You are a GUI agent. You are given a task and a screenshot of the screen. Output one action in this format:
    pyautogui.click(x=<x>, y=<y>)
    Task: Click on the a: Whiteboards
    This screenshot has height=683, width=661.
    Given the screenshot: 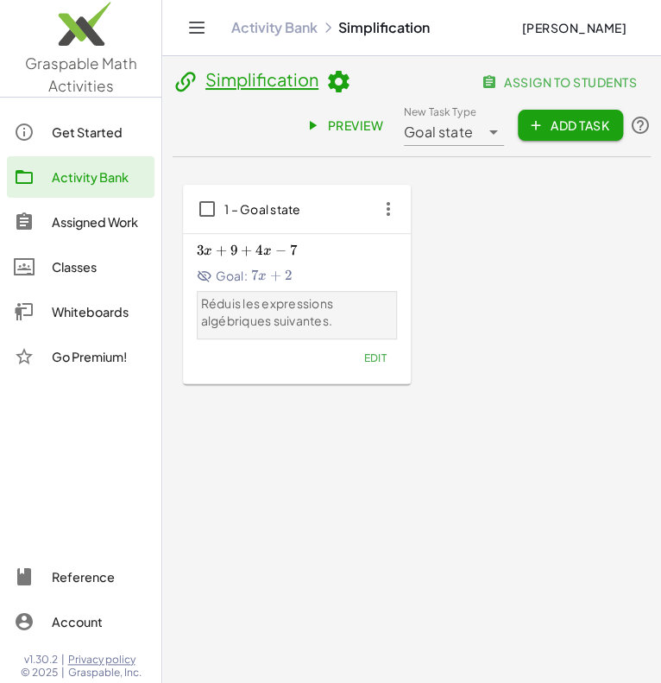 What is the action you would take?
    pyautogui.click(x=80, y=312)
    